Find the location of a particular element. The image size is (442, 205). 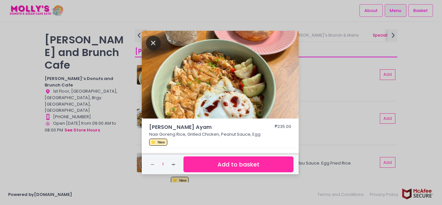

div: ₱235.00 is located at coordinates (283, 127).